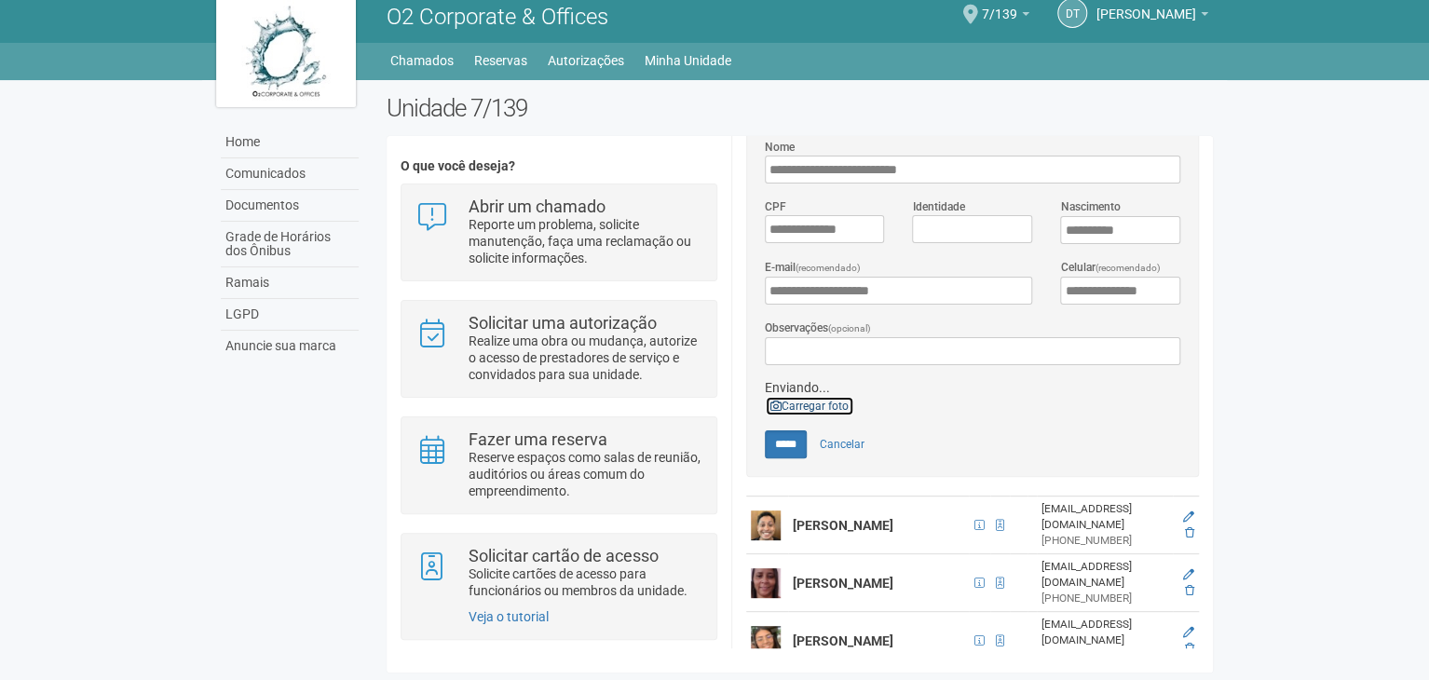 Image resolution: width=1429 pixels, height=680 pixels. Describe the element at coordinates (818, 328) in the screenshot. I see `label: Observações` at that location.